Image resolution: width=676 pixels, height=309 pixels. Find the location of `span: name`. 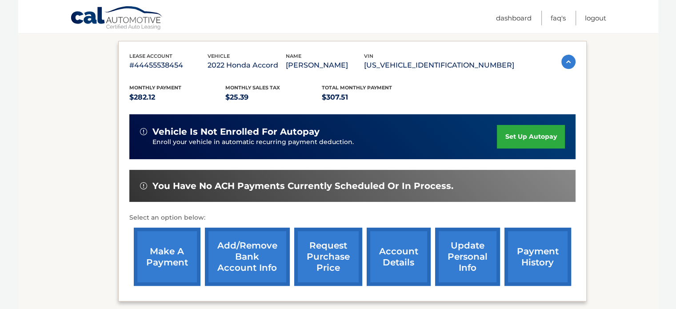

span: name is located at coordinates (293, 56).